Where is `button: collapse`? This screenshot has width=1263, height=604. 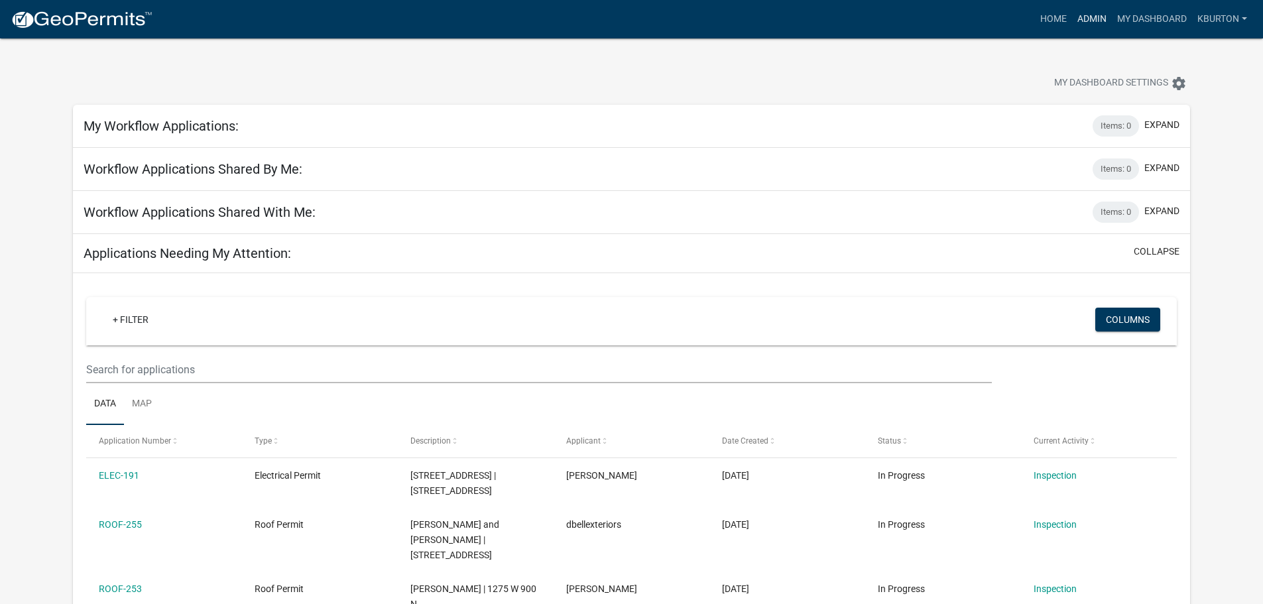
button: collapse is located at coordinates (1156, 251).